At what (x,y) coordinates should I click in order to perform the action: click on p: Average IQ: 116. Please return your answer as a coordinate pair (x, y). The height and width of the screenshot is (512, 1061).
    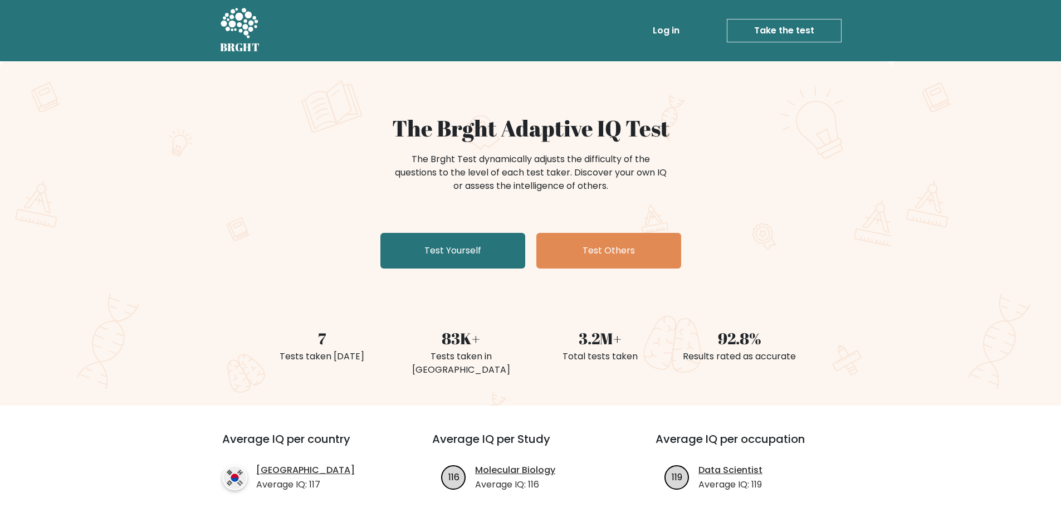
    Looking at the image, I should click on (515, 484).